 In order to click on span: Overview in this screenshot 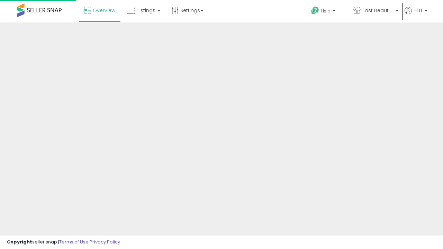, I will do `click(104, 10)`.